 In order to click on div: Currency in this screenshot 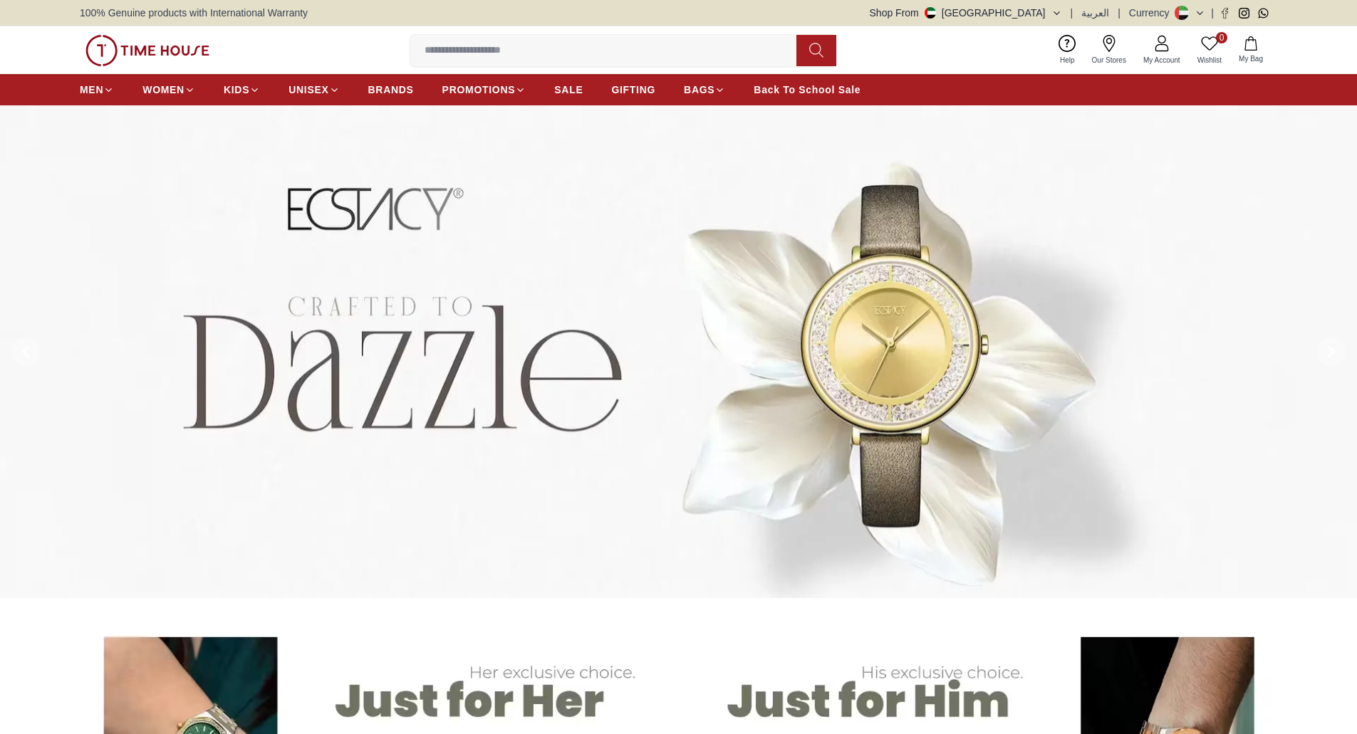, I will do `click(1152, 13)`.